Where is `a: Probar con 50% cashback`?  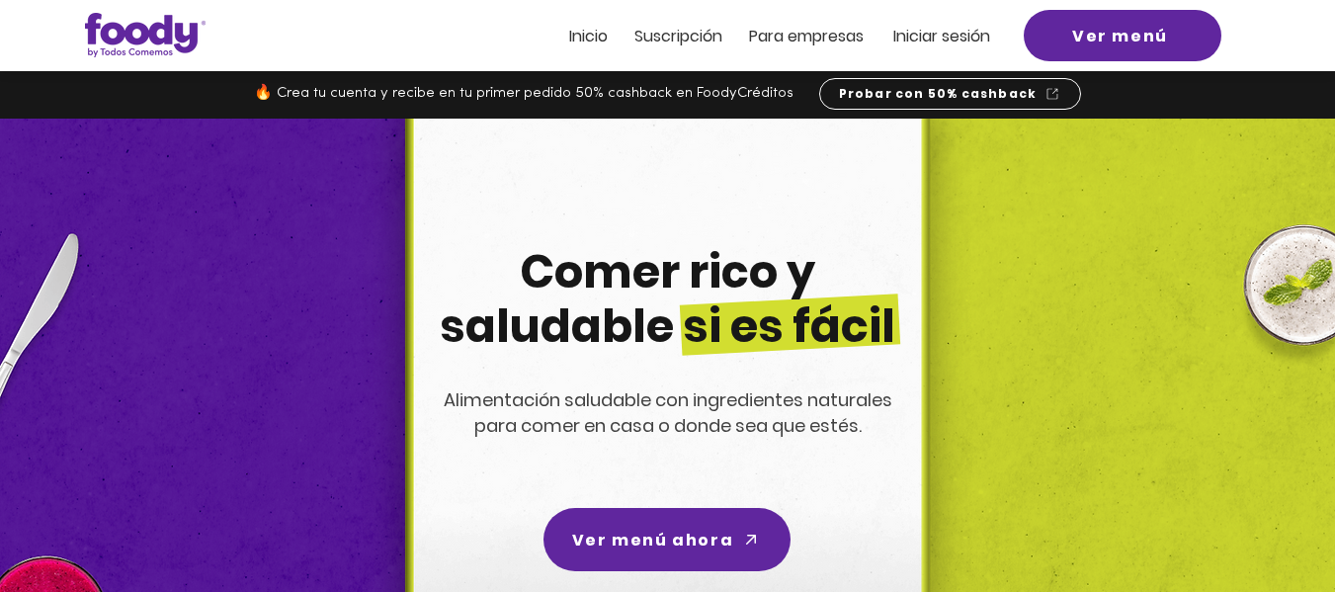 a: Probar con 50% cashback is located at coordinates (949, 94).